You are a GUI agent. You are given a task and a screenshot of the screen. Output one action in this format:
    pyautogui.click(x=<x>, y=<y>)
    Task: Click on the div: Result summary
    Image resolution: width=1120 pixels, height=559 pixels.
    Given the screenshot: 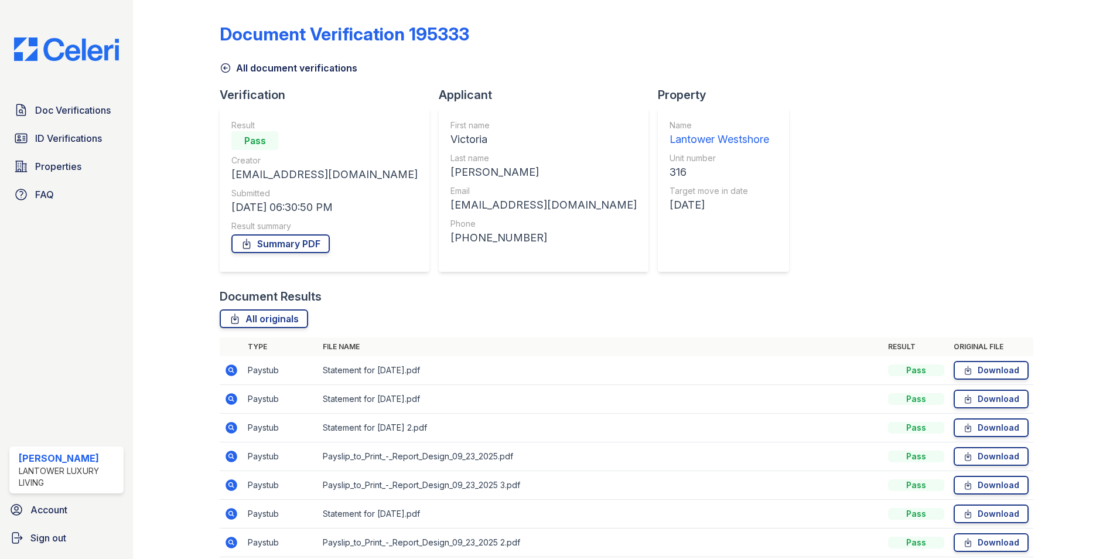 What is the action you would take?
    pyautogui.click(x=325, y=226)
    